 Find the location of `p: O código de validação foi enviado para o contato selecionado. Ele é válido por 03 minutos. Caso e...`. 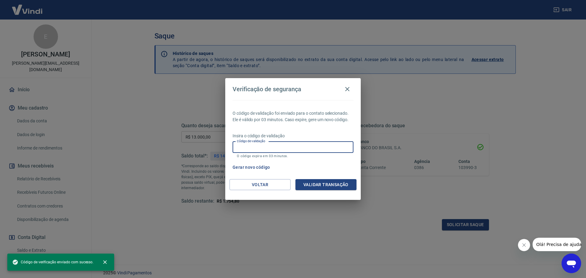

p: O código de validação foi enviado para o contato selecionado. Ele é válido por 03 minutos. Caso e... is located at coordinates (293, 117).